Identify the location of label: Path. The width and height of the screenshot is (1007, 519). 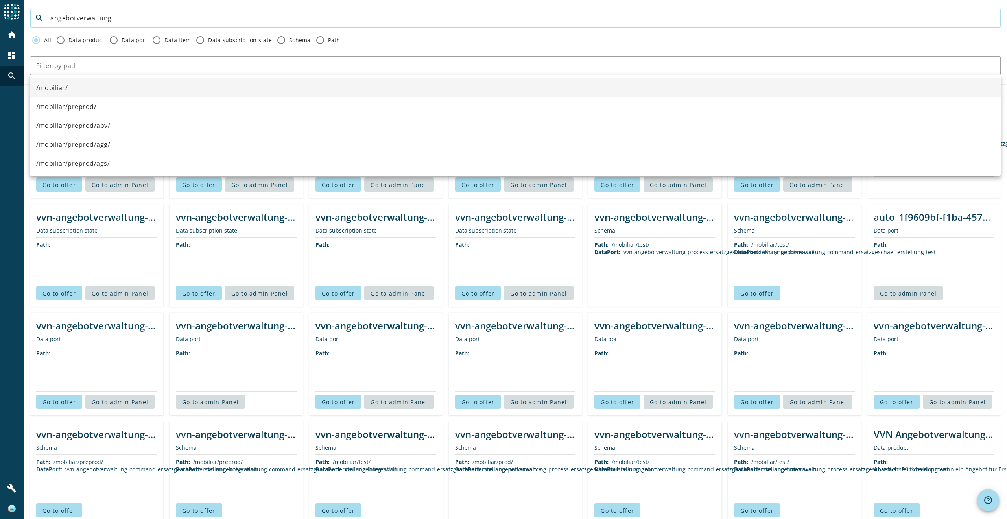
(333, 40).